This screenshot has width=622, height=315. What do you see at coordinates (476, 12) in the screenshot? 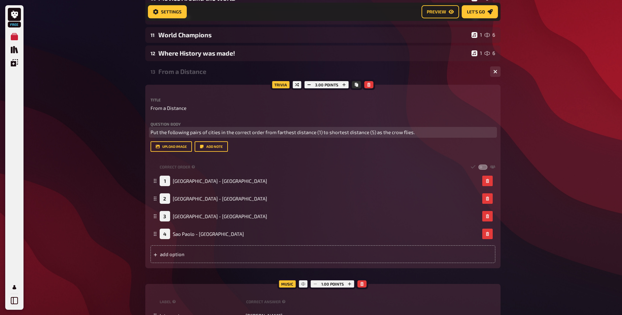
I see `span: Let's go` at bounding box center [476, 12].